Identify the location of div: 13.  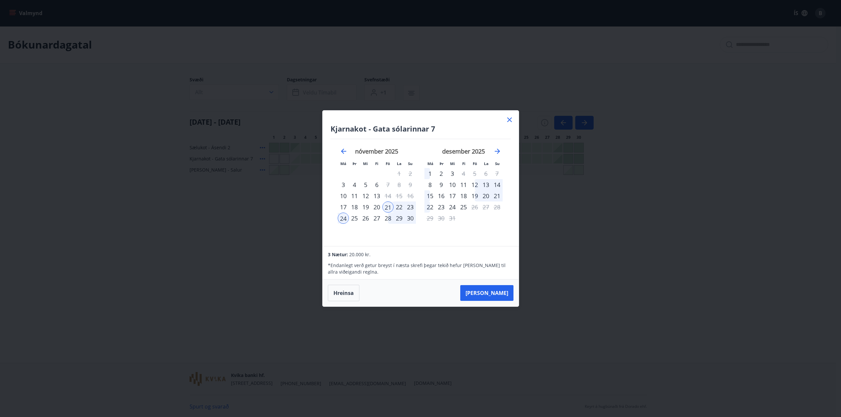
(377, 196).